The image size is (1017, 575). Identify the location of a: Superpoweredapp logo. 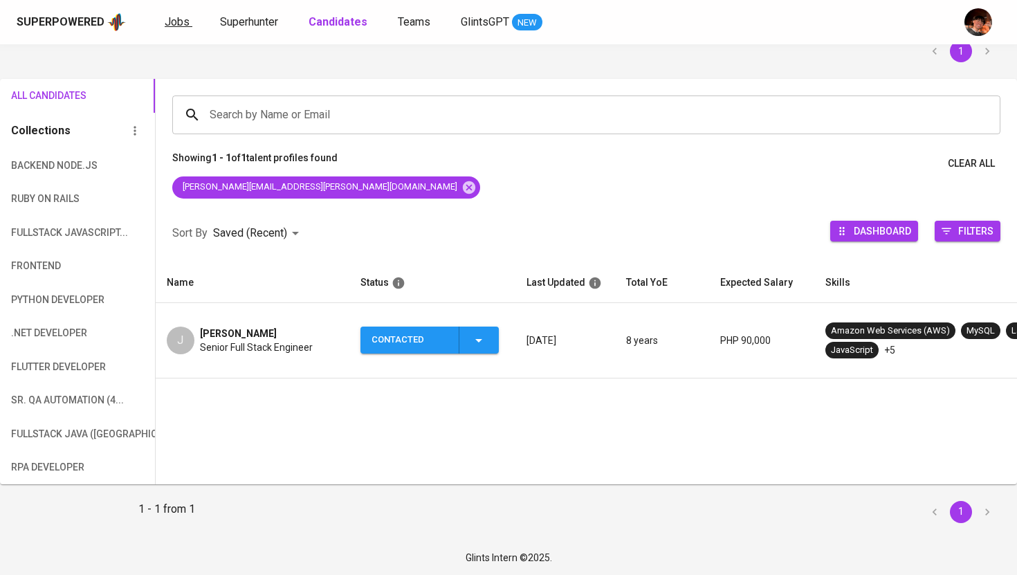
(71, 22).